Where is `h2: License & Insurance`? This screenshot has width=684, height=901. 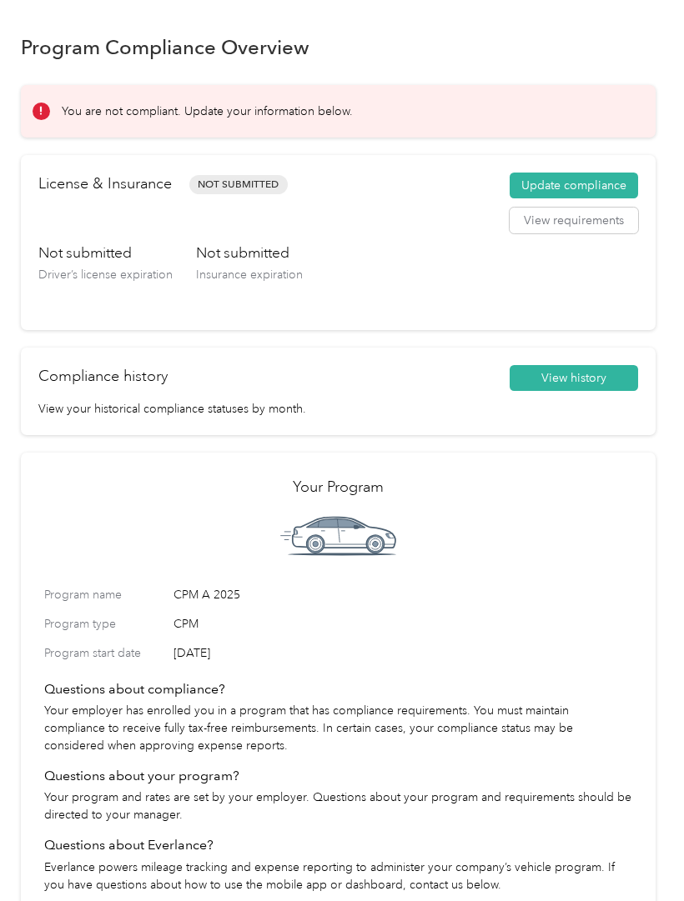
h2: License & Insurance is located at coordinates (105, 183).